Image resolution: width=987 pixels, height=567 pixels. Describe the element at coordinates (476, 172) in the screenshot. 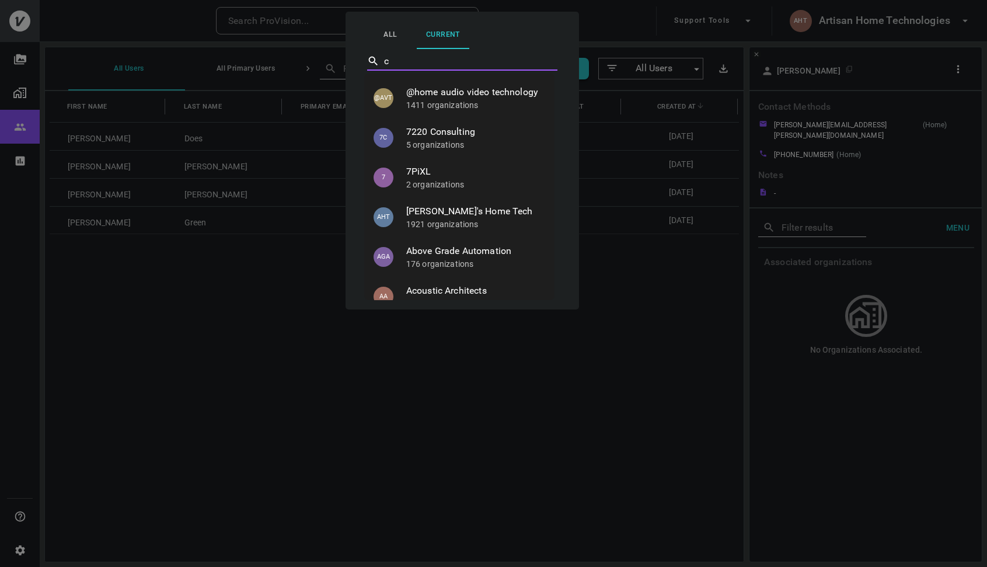

I see `span: 7PiXL` at that location.